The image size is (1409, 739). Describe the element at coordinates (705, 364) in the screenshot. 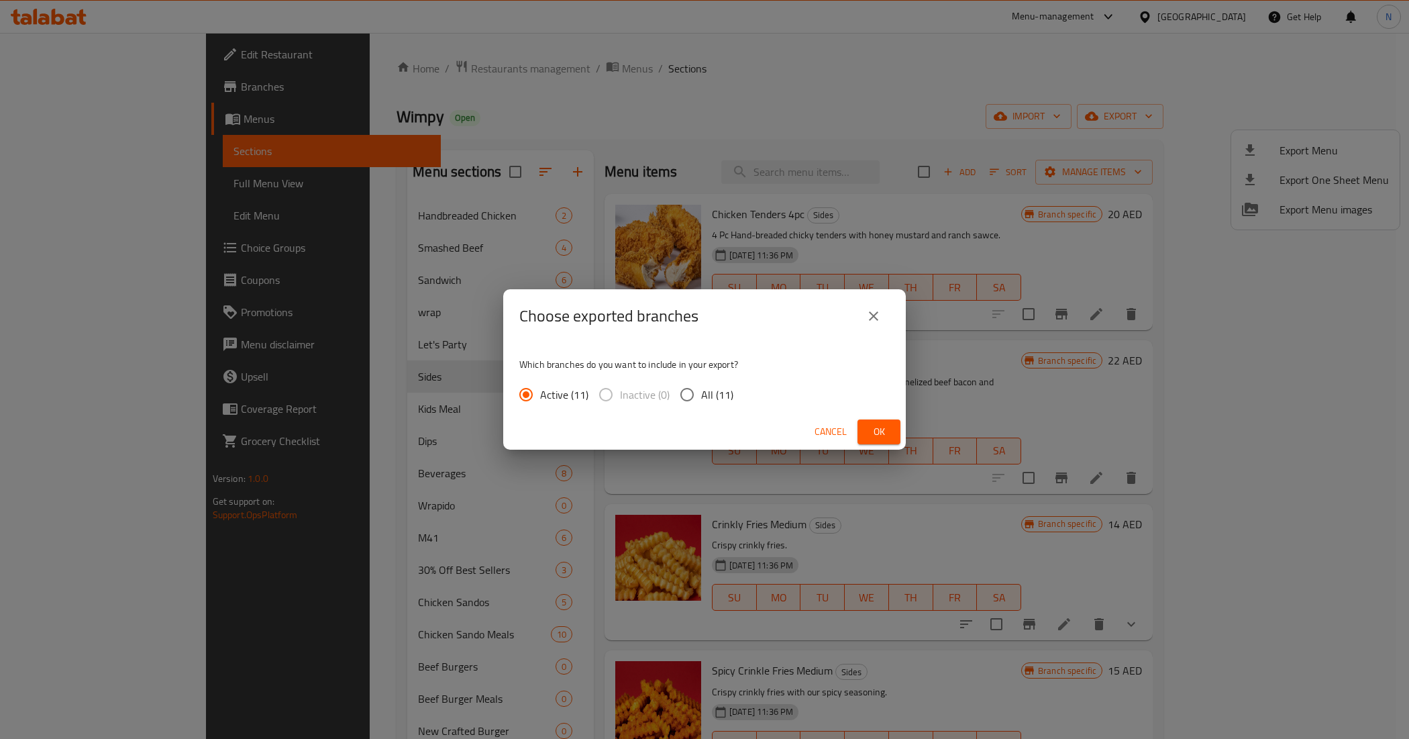

I see `p: Which branches do you want to include in your export?` at that location.